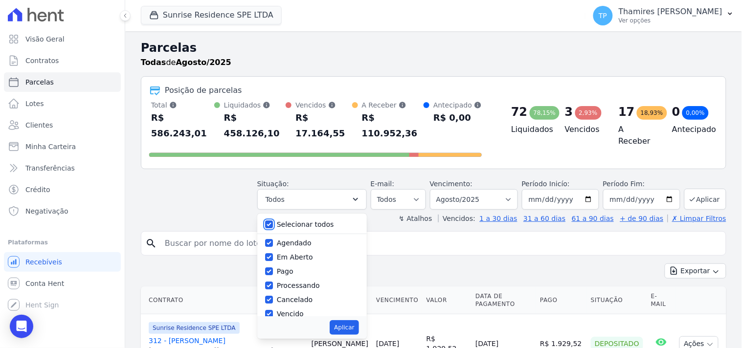 The height and width of the screenshot is (348, 742). I want to click on th: E-mail, so click(661, 300).